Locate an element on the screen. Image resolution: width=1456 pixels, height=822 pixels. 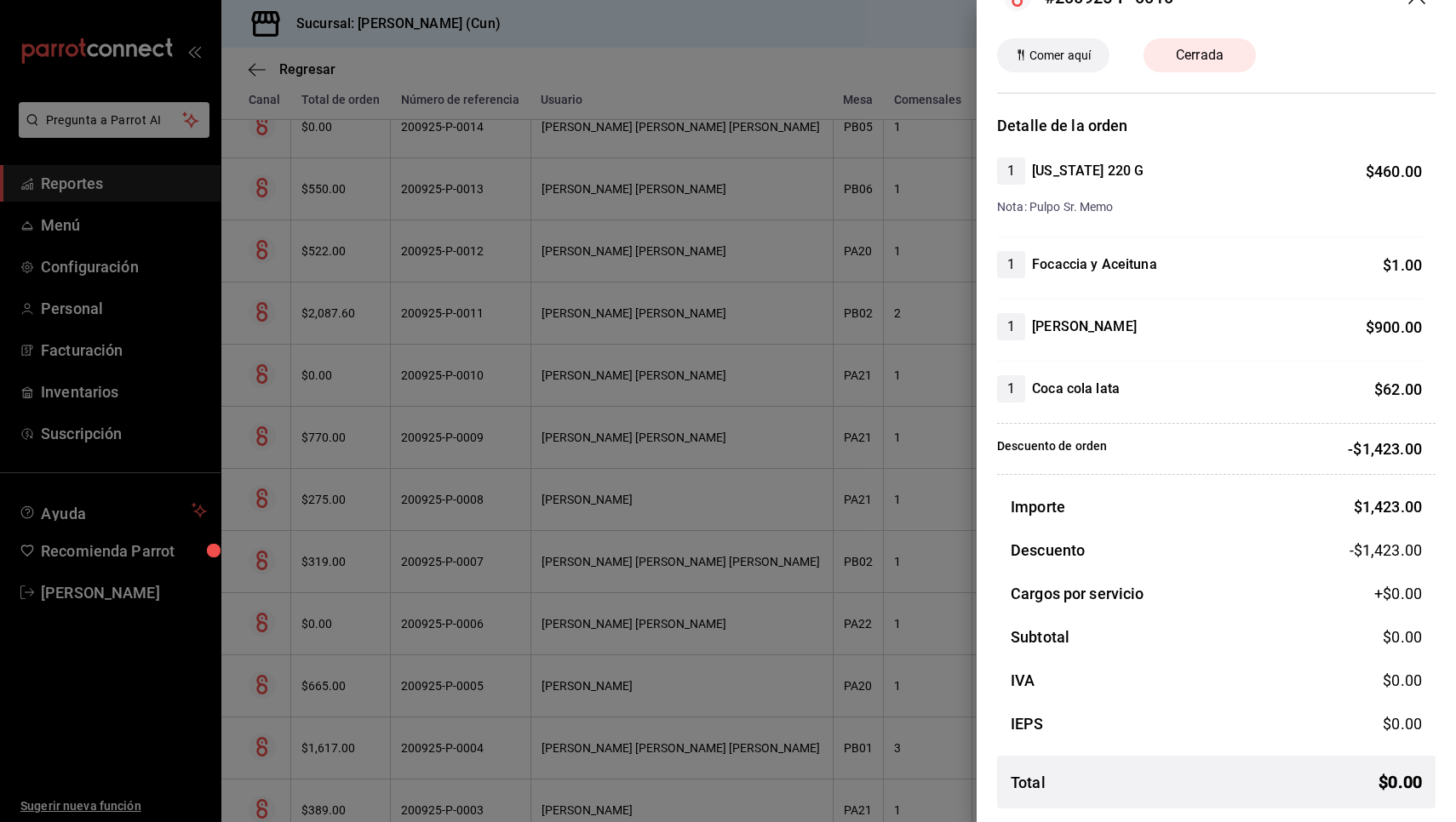
span: $ 62.00 is located at coordinates (1398, 389).